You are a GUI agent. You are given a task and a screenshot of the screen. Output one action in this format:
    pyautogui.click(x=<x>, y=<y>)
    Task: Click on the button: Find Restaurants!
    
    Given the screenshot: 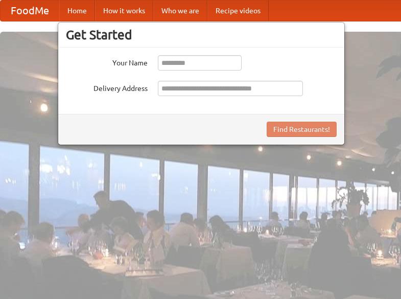 What is the action you would take?
    pyautogui.click(x=302, y=129)
    